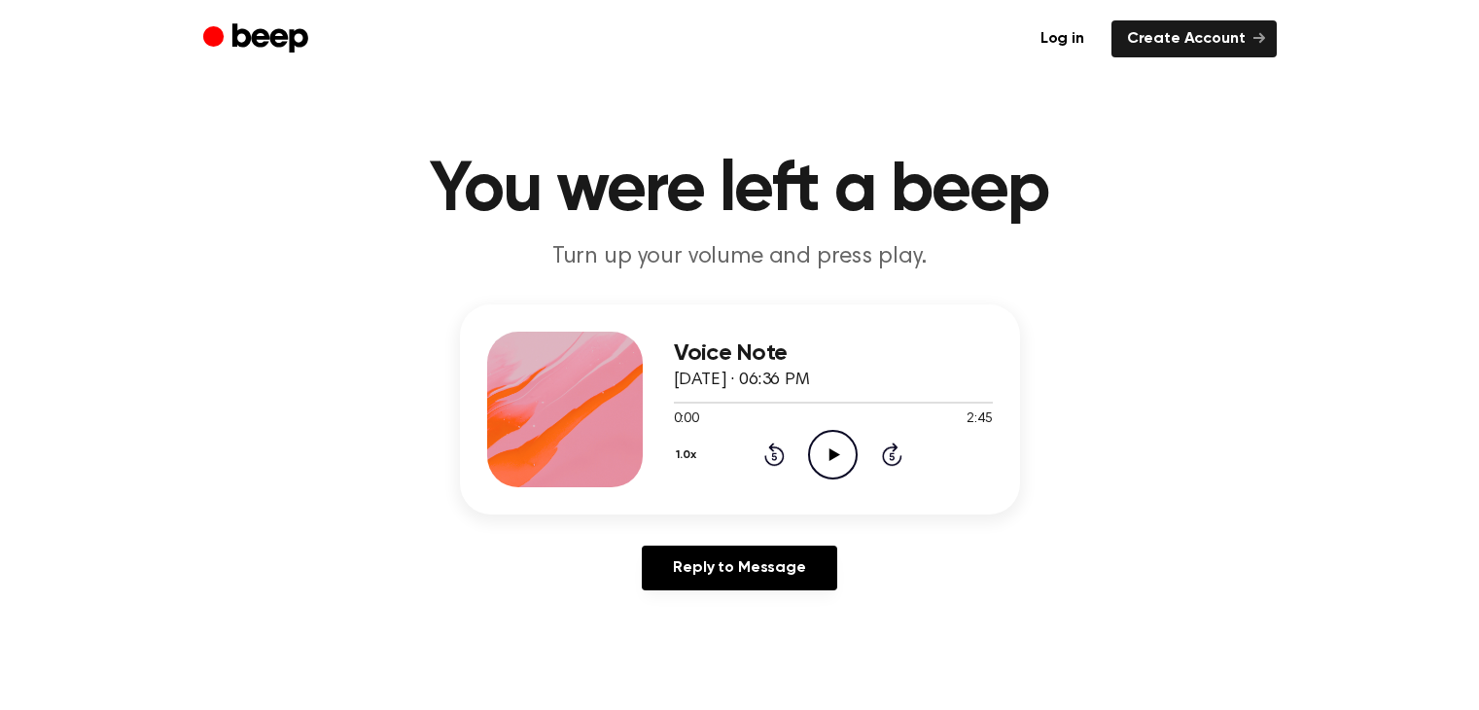 The width and height of the screenshot is (1479, 710). I want to click on a: Beep, so click(258, 39).